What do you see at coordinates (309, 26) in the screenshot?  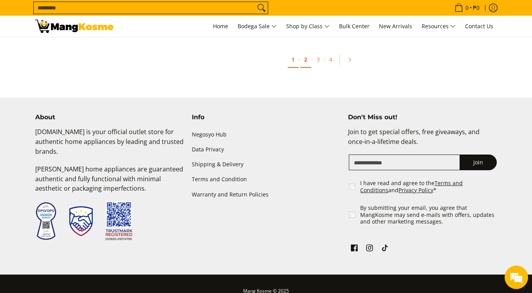 I see `nav: Main Menu` at bounding box center [309, 26].